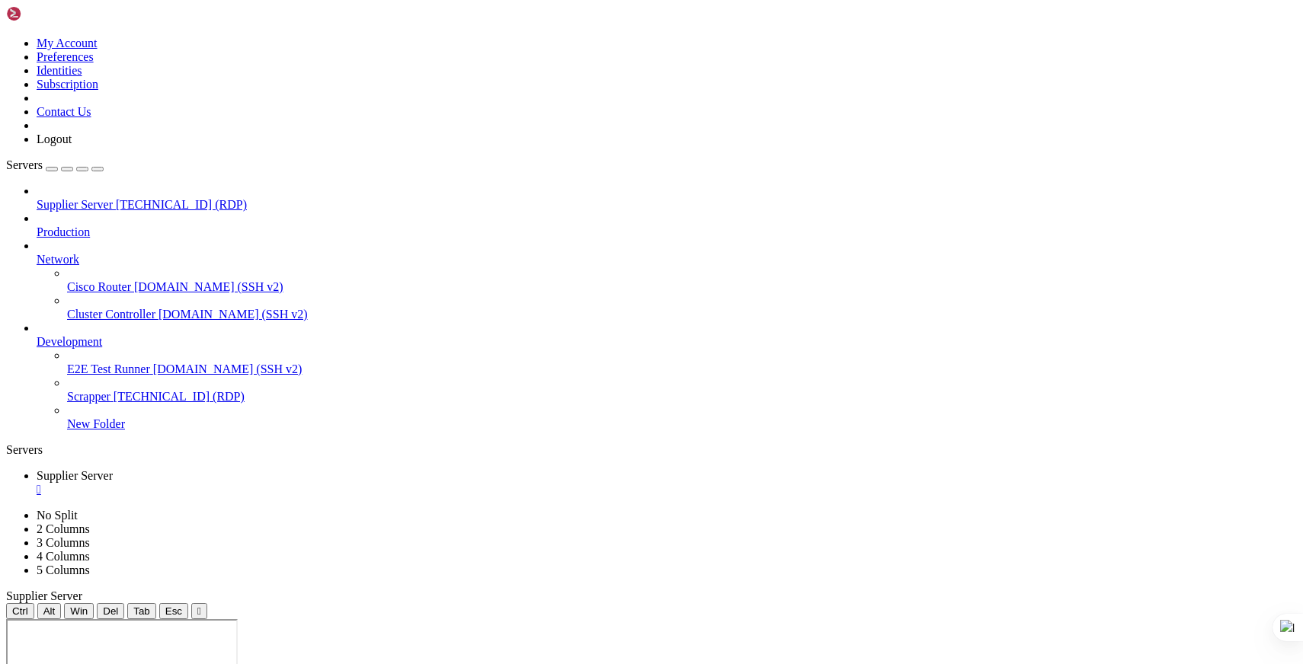 The image size is (1303, 664). I want to click on a: Production, so click(667, 232).